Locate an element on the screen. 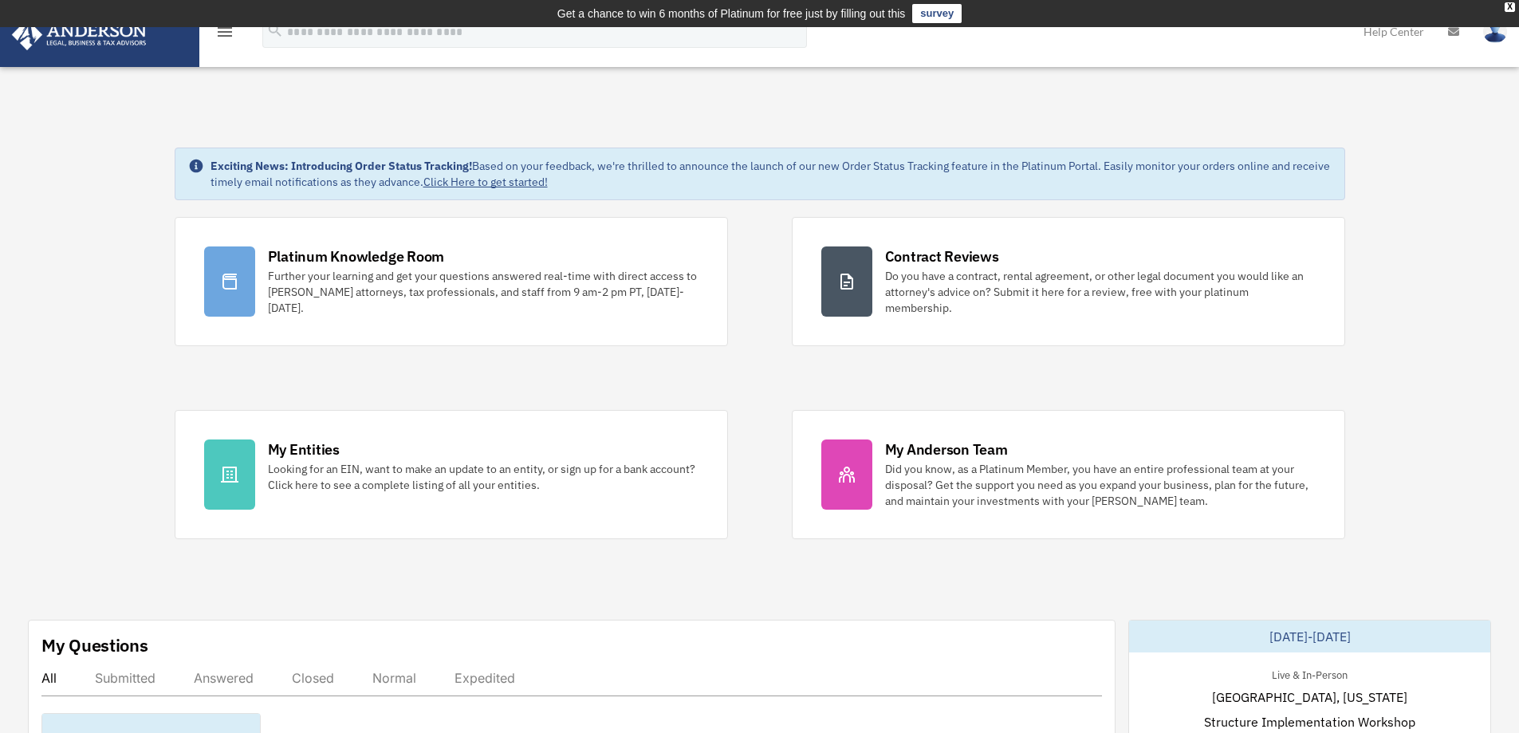 The width and height of the screenshot is (1519, 733). a: menu is located at coordinates (225, 34).